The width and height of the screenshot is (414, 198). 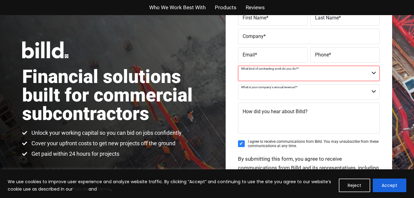 I want to click on span: Products, so click(x=226, y=7).